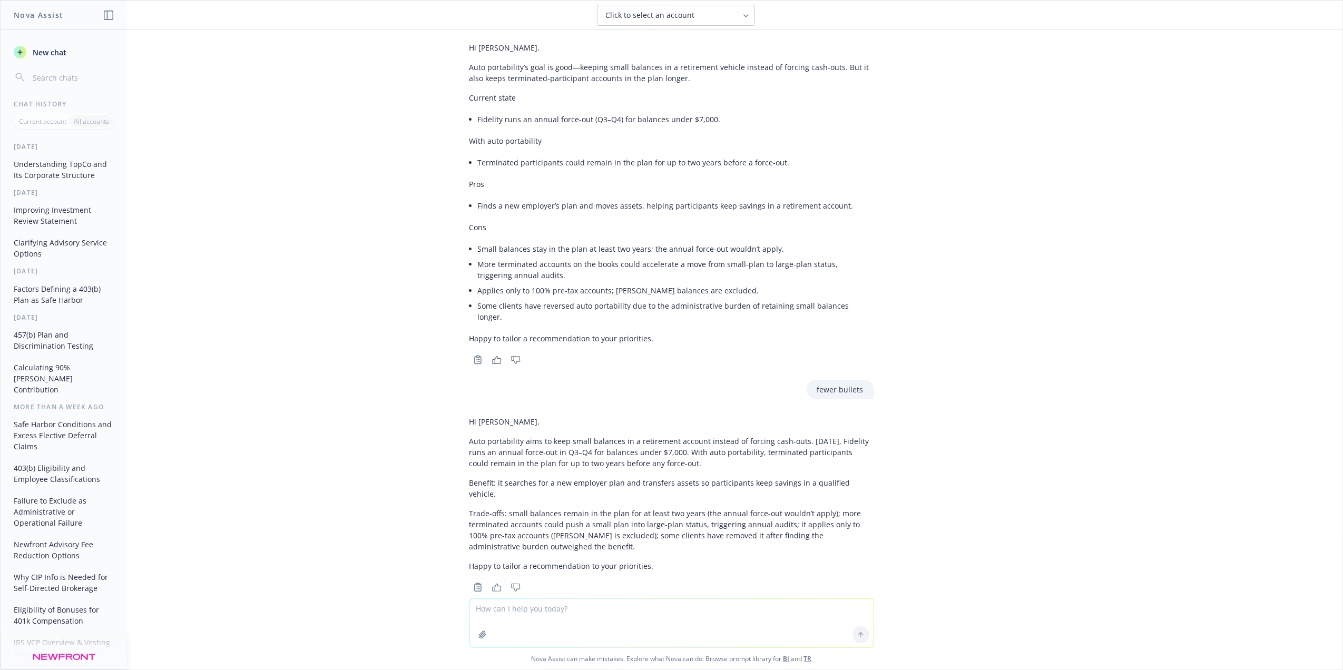  I want to click on span: Click to select an account, so click(650, 15).